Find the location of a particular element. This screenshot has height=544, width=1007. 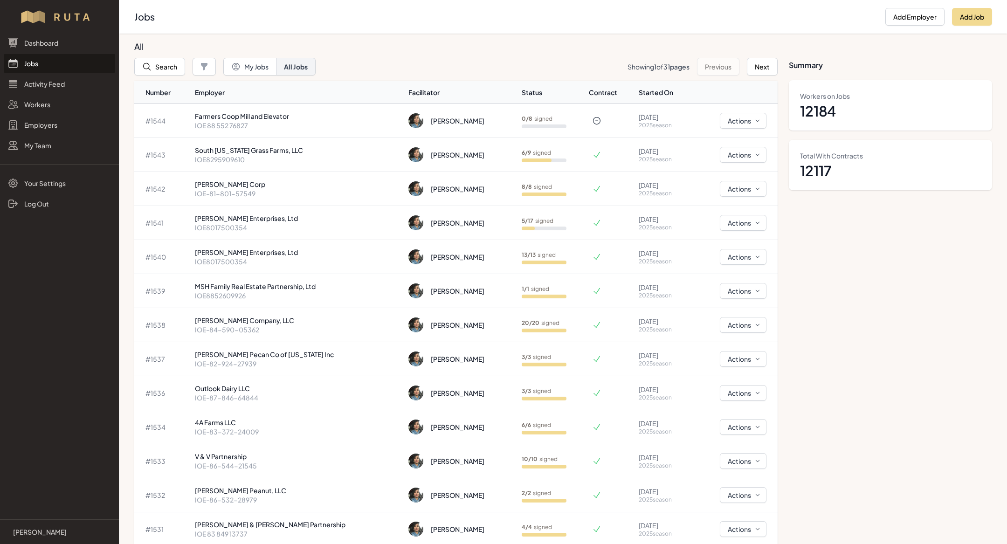

span: 31 pages is located at coordinates (676, 67).